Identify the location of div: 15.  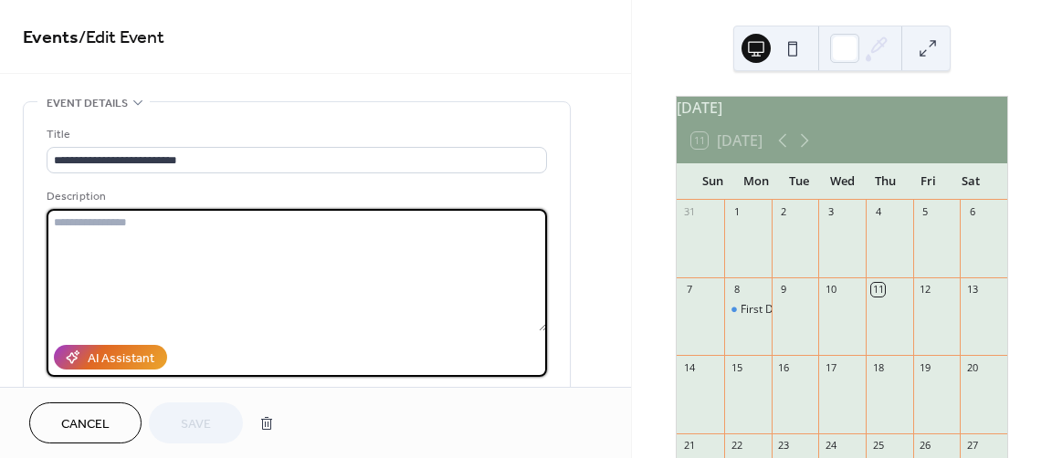
(736, 367).